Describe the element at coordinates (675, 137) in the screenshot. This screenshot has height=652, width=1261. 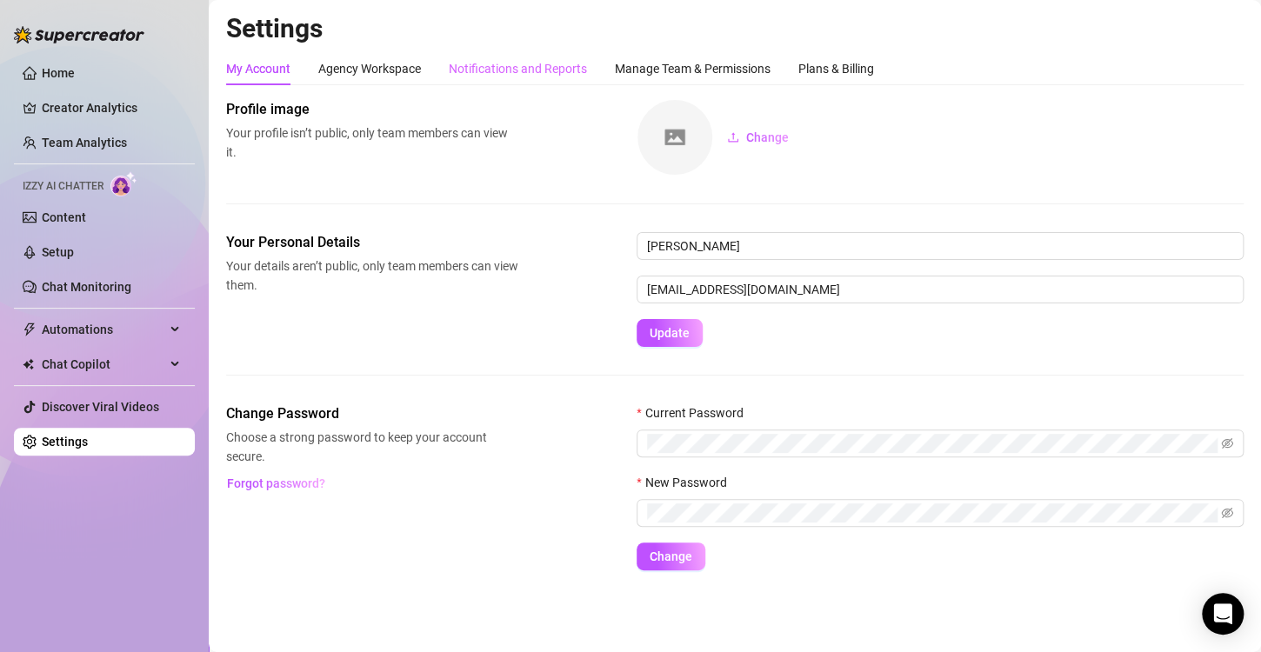
I see `img: square-placeholder.png` at that location.